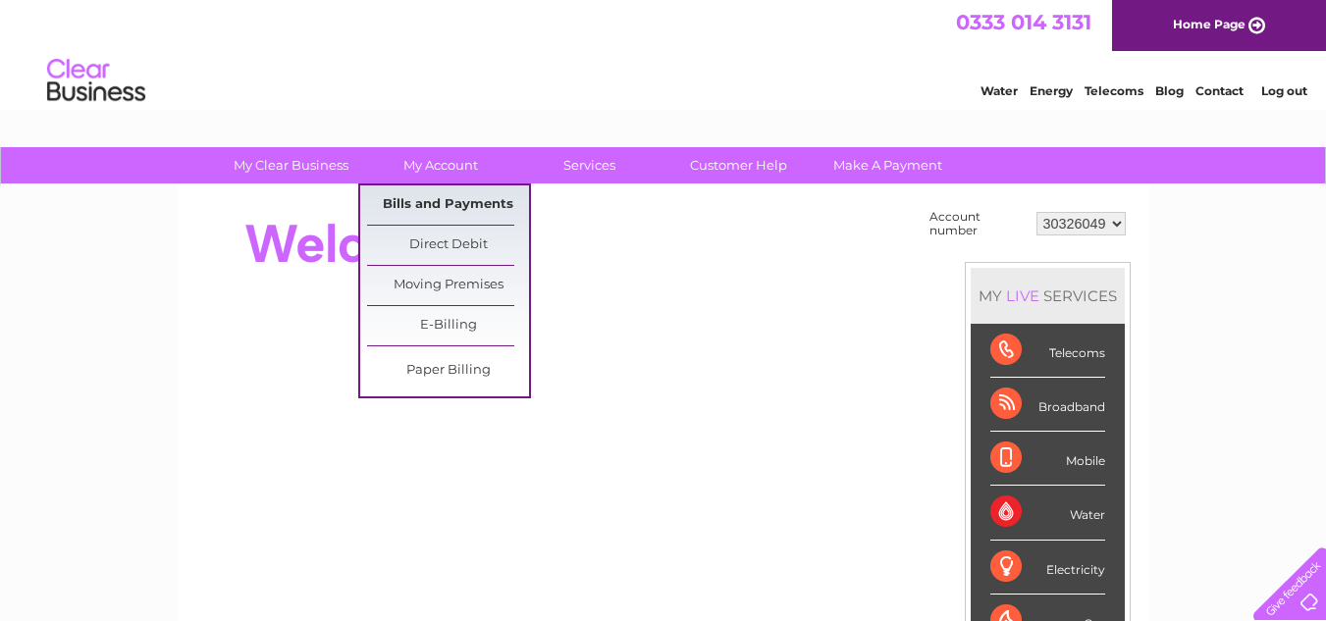 The height and width of the screenshot is (621, 1326). What do you see at coordinates (448, 245) in the screenshot?
I see `a: Direct Debit` at bounding box center [448, 245].